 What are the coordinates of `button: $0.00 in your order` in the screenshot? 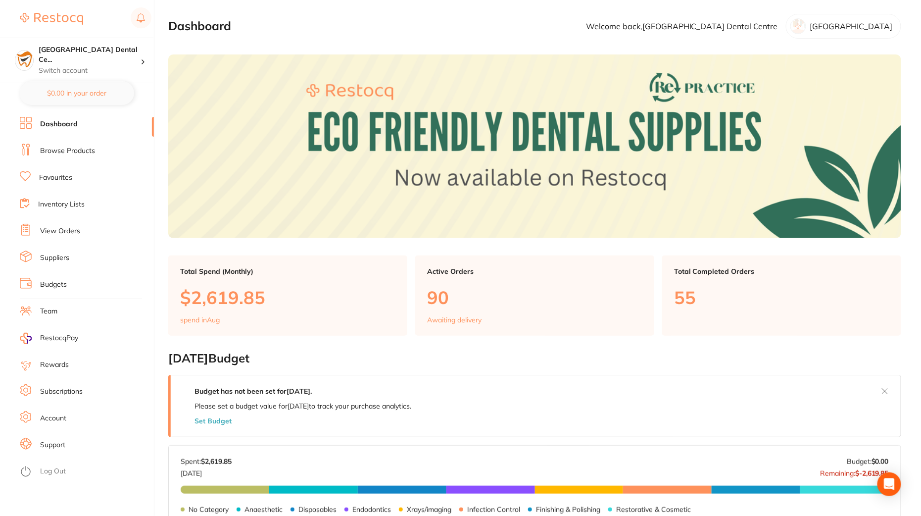 It's located at (77, 93).